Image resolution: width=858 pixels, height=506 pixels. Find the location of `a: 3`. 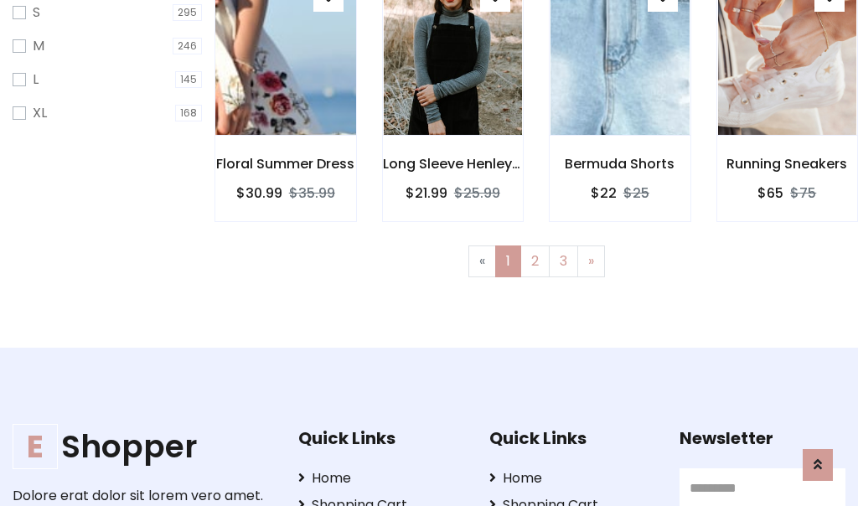

a: 3 is located at coordinates (563, 262).